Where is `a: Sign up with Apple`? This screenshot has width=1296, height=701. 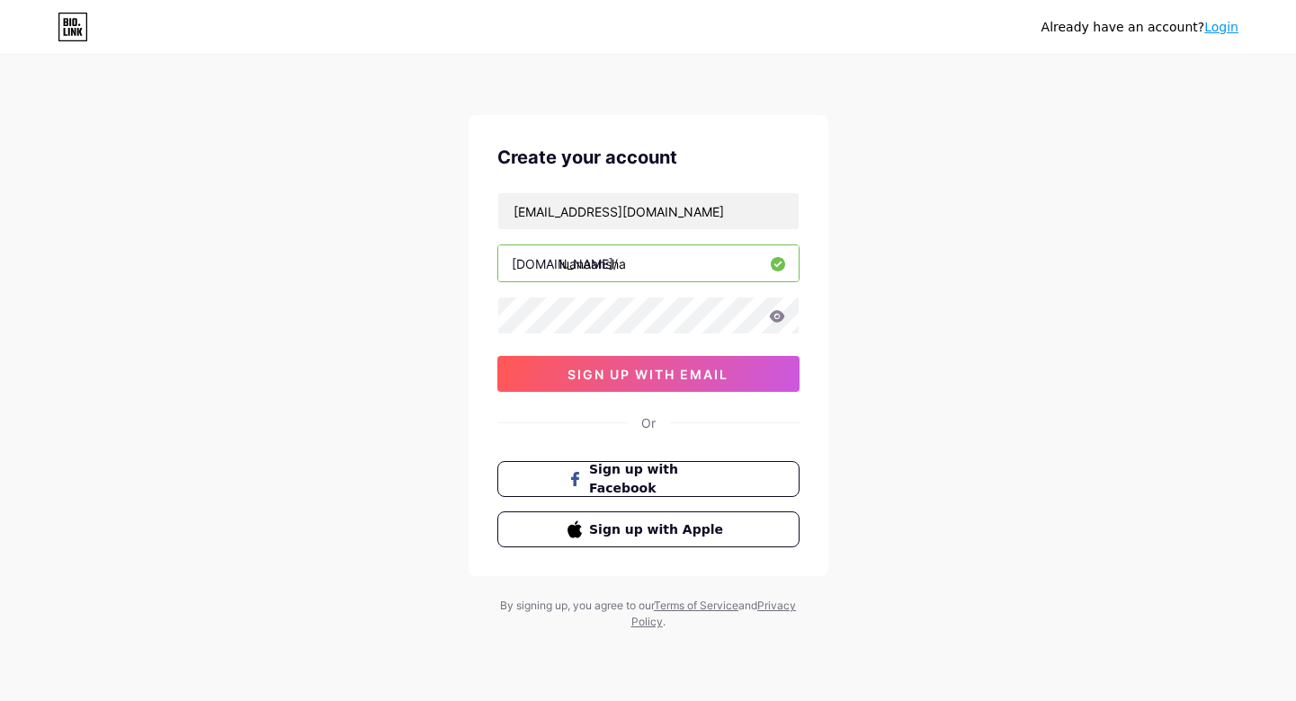 a: Sign up with Apple is located at coordinates (648, 530).